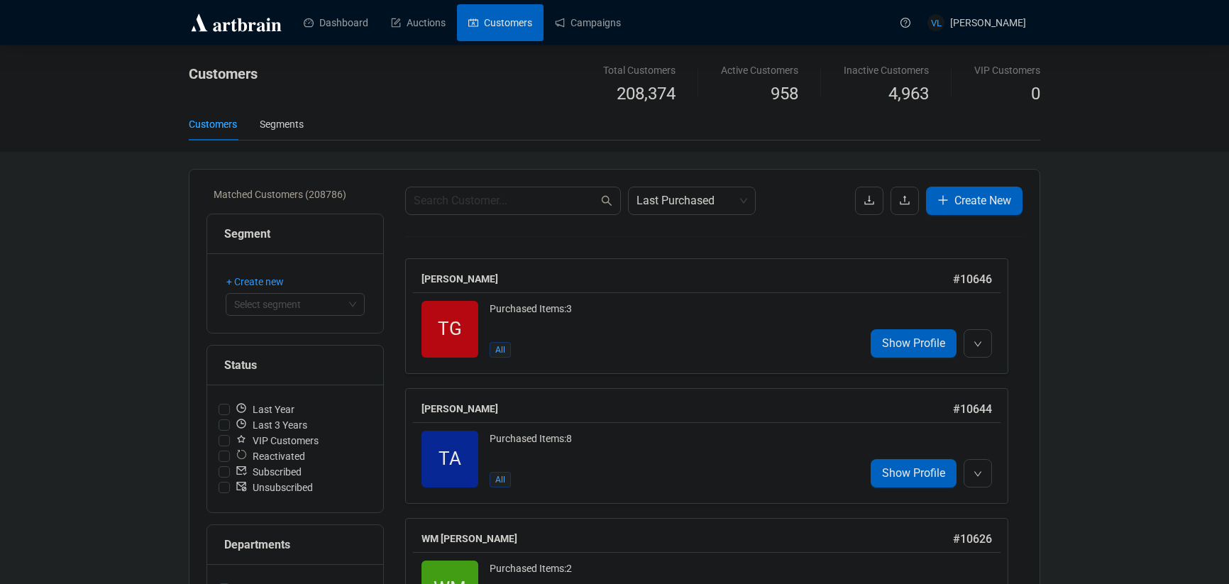 This screenshot has width=1229, height=584. Describe the element at coordinates (671, 445) in the screenshot. I see `div: Purchased Items: 8` at that location.